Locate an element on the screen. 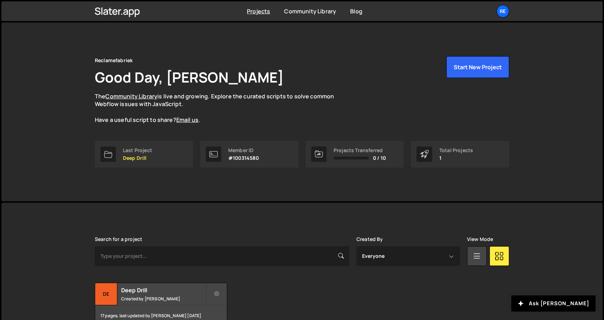 Image resolution: width=604 pixels, height=320 pixels. div: De is located at coordinates (106, 294).